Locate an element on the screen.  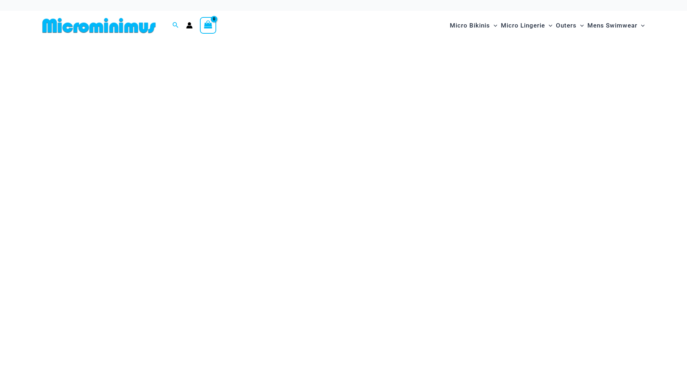
a: Micro LingerieMenu ToggleMenu Toggle is located at coordinates (527, 25).